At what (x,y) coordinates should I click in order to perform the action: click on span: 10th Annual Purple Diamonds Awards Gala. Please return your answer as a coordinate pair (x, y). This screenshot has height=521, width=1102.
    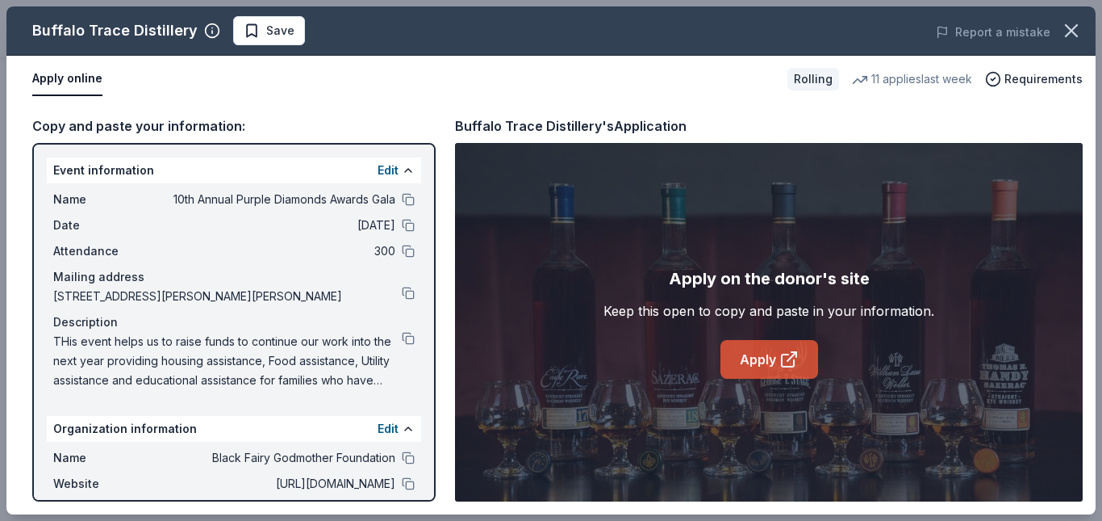
    Looking at the image, I should click on (278, 199).